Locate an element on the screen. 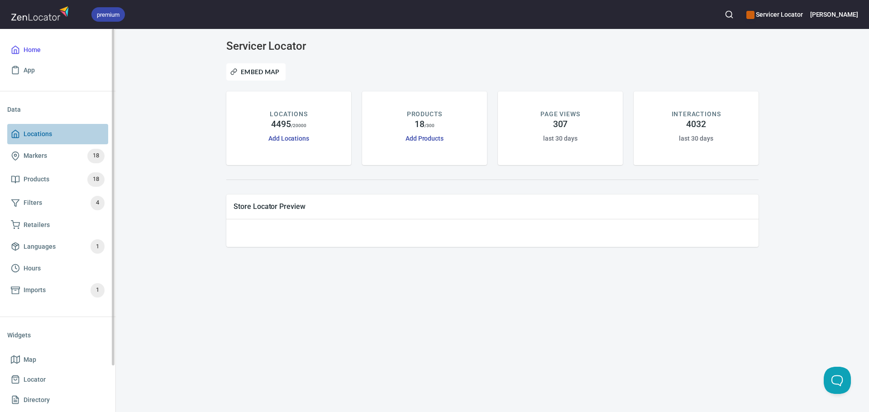 The width and height of the screenshot is (869, 412). div: premium is located at coordinates (108, 14).